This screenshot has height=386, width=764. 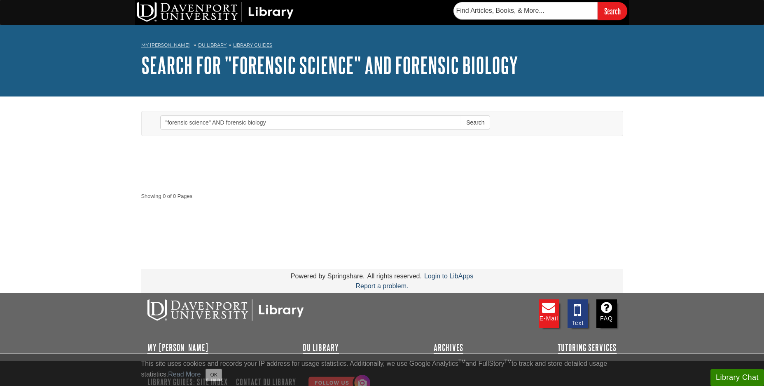 What do you see at coordinates (215, 12) in the screenshot?
I see `img: DU Library` at bounding box center [215, 12].